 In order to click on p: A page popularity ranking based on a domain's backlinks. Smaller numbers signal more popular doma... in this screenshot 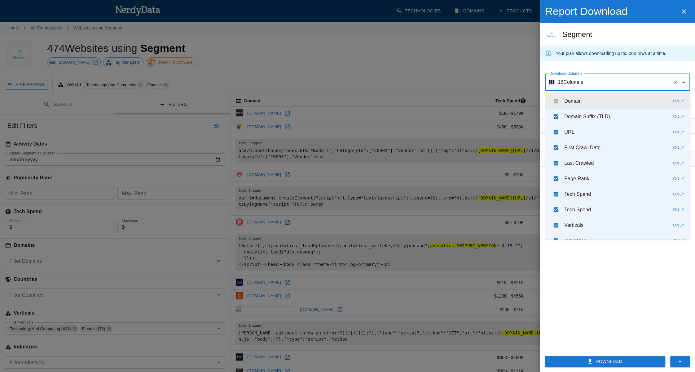, I will do `click(577, 179)`.